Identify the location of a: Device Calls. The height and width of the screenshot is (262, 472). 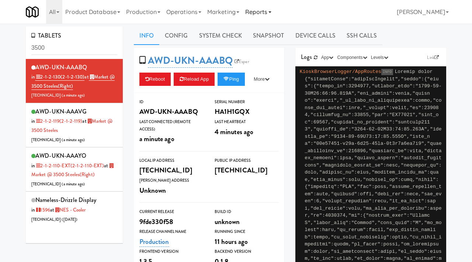
(316, 36).